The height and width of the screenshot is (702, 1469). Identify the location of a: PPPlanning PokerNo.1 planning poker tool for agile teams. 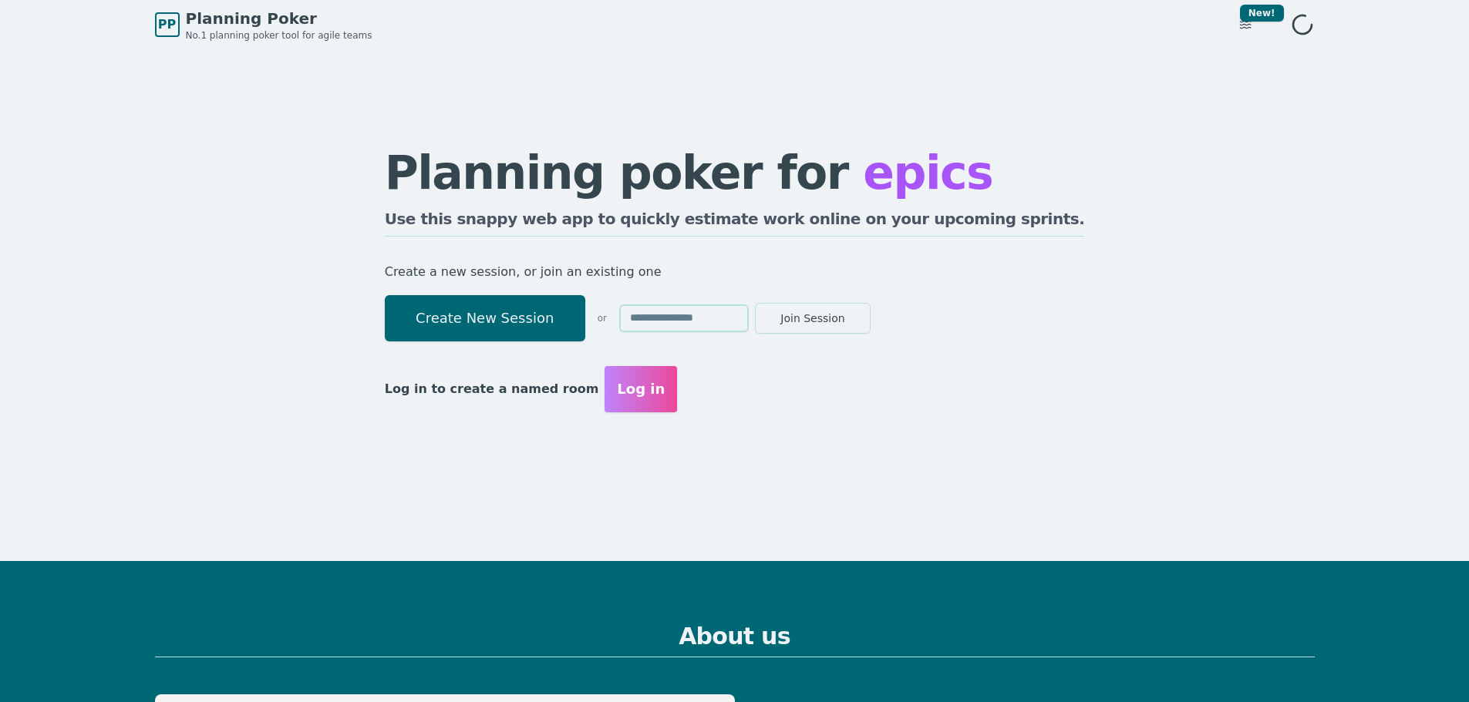
(264, 25).